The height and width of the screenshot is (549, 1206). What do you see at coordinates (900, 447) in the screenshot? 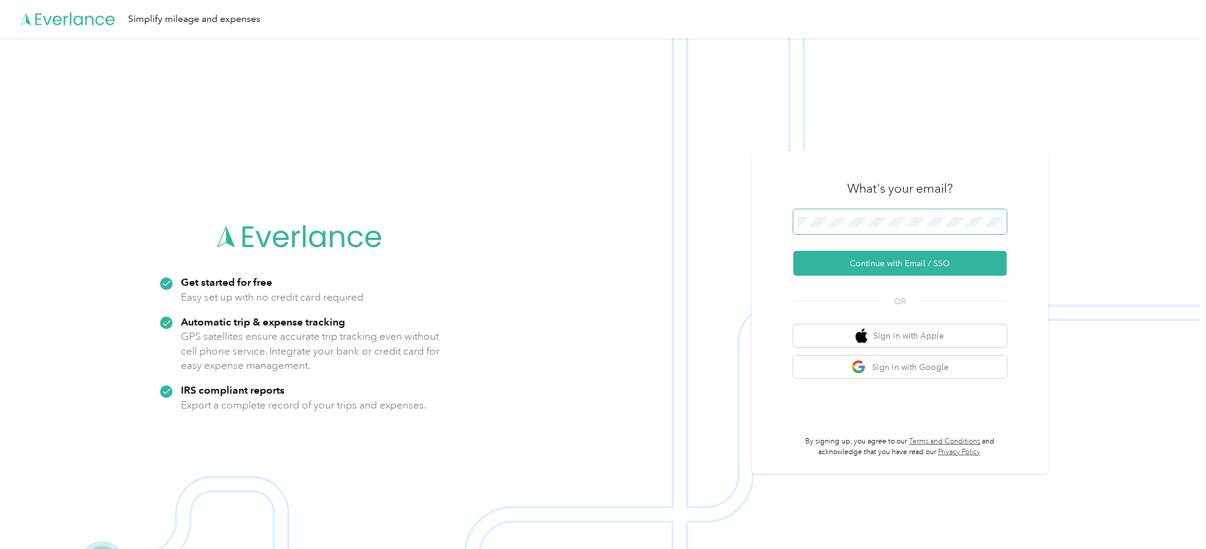
I see `p: By signing up, you agree to our and acknowledge that you have read our .` at bounding box center [900, 447].